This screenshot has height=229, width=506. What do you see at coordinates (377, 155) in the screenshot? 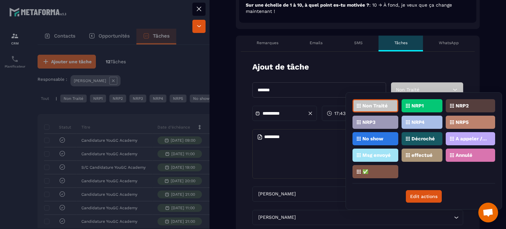
I see `p: Msg envoyé` at bounding box center [377, 155].